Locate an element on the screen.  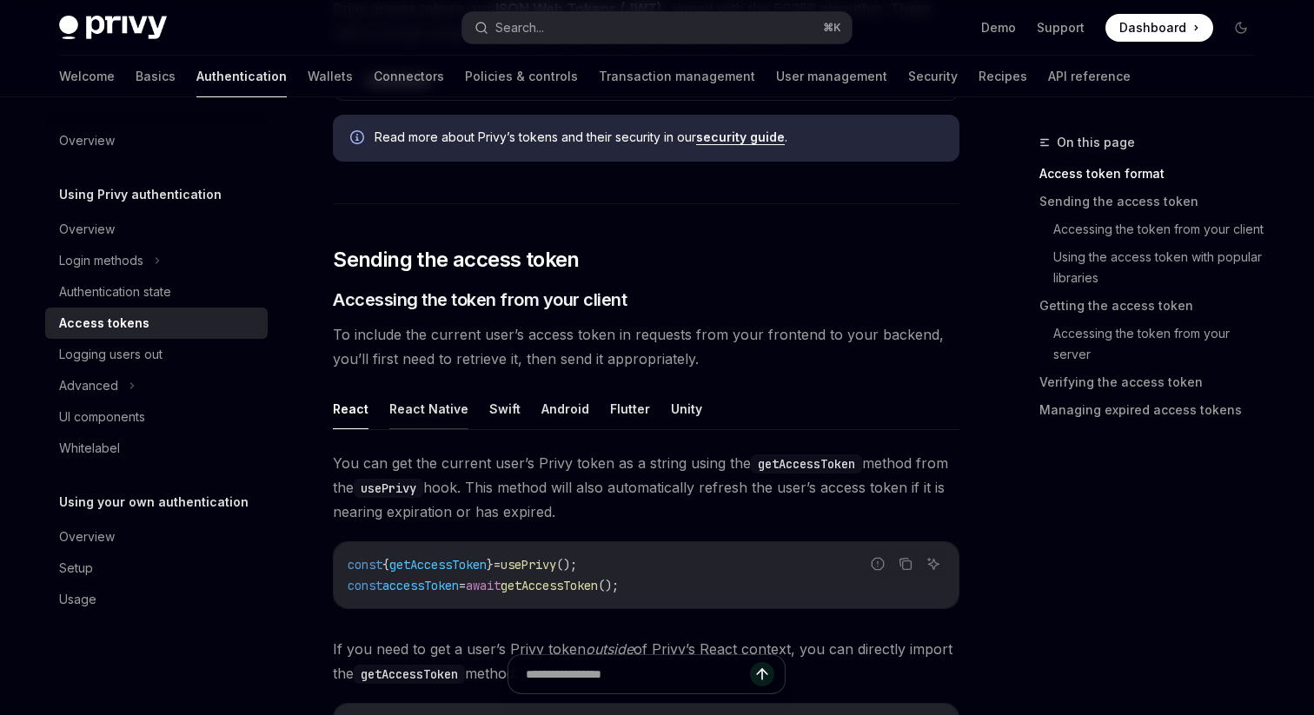
h5: Using your own authentication is located at coordinates (154, 502).